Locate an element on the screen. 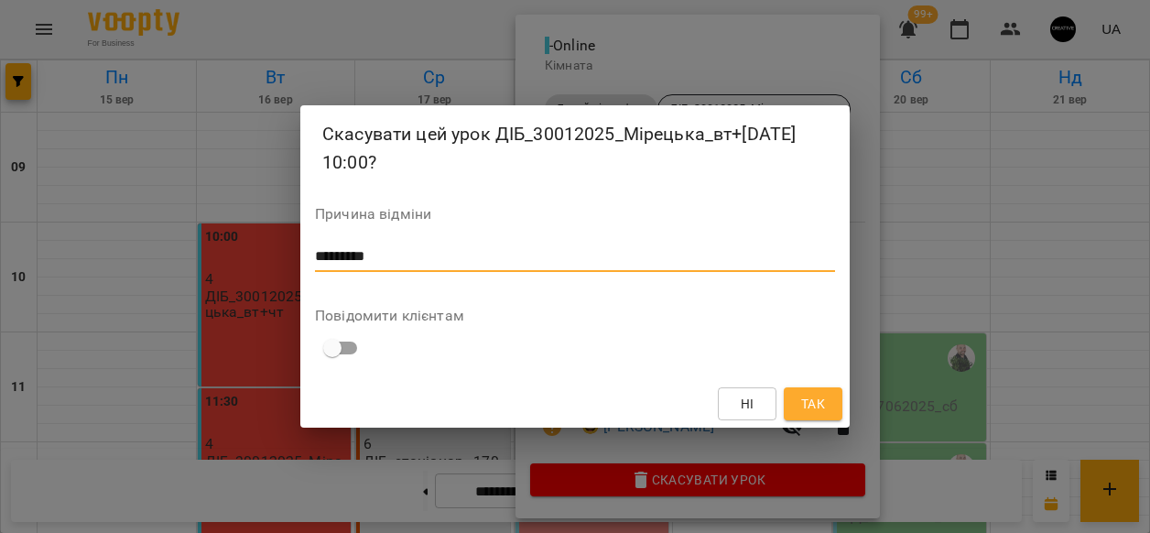  span: Так is located at coordinates (813, 404).